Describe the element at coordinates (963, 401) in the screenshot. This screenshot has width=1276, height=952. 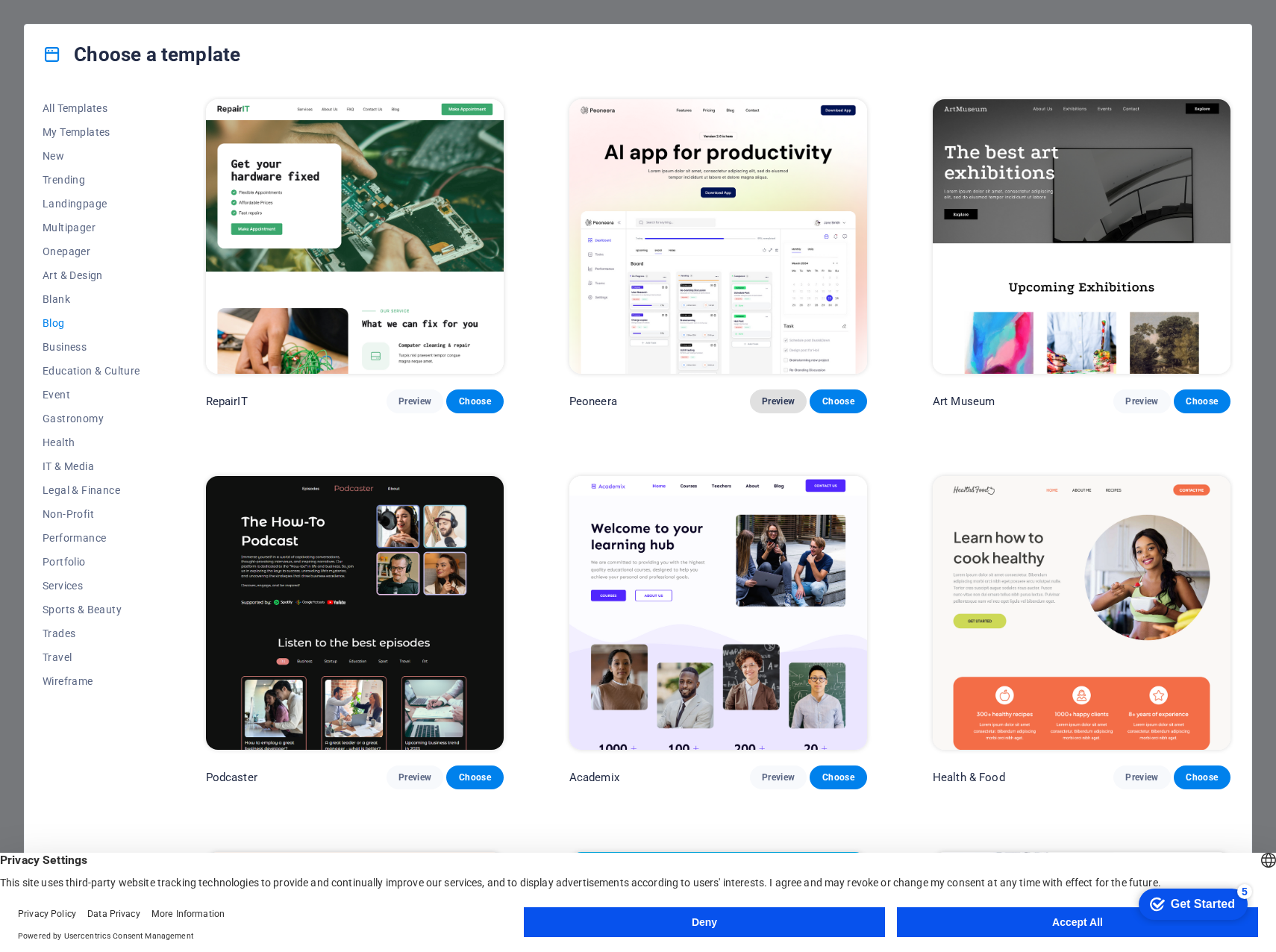
I see `p: Art Museum` at that location.